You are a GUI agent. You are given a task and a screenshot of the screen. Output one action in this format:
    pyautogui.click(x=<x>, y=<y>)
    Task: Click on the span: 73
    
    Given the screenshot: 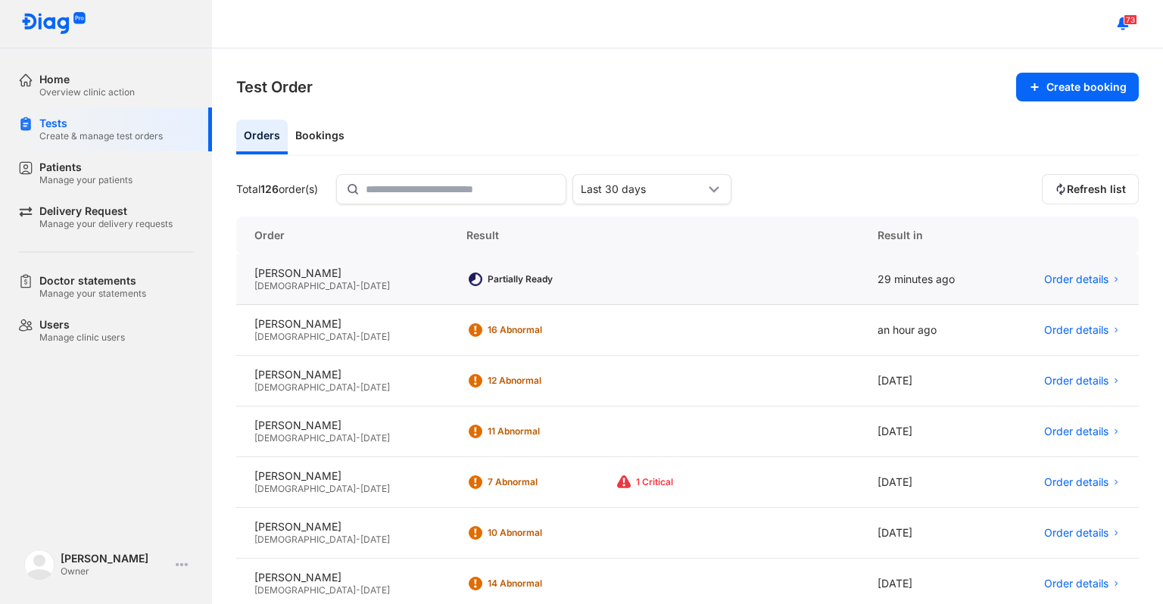 What is the action you would take?
    pyautogui.click(x=1130, y=20)
    